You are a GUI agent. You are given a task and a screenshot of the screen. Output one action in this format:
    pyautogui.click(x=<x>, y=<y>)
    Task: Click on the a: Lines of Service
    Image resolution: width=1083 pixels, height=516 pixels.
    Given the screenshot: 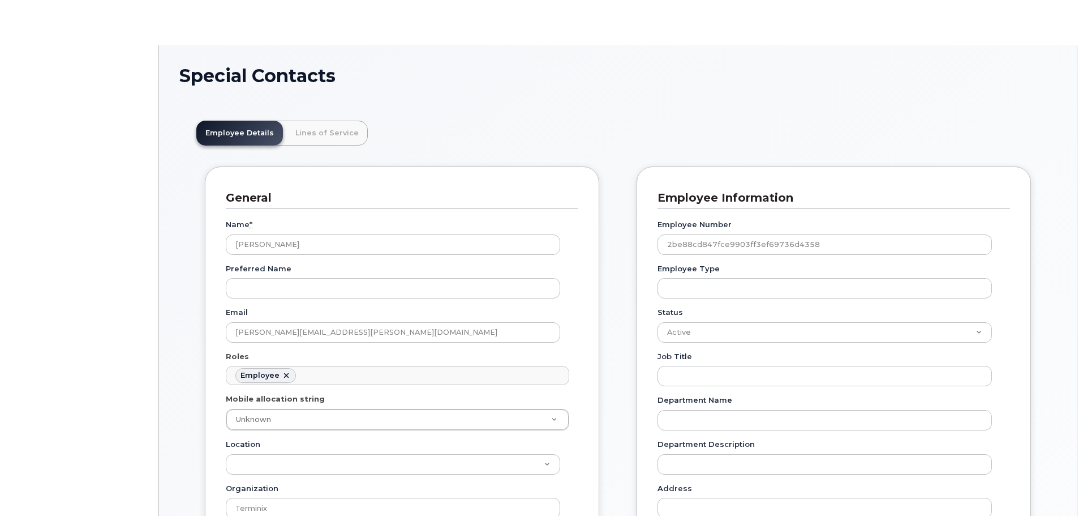 What is the action you would take?
    pyautogui.click(x=327, y=133)
    